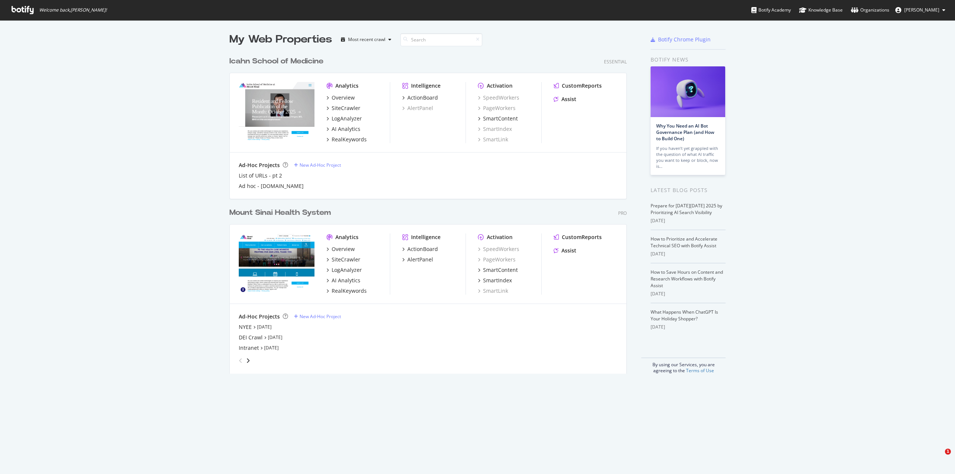  Describe the element at coordinates (684, 315) in the screenshot. I see `a: What Happens When ChatGPT Is Your Holiday Shopper?` at that location.